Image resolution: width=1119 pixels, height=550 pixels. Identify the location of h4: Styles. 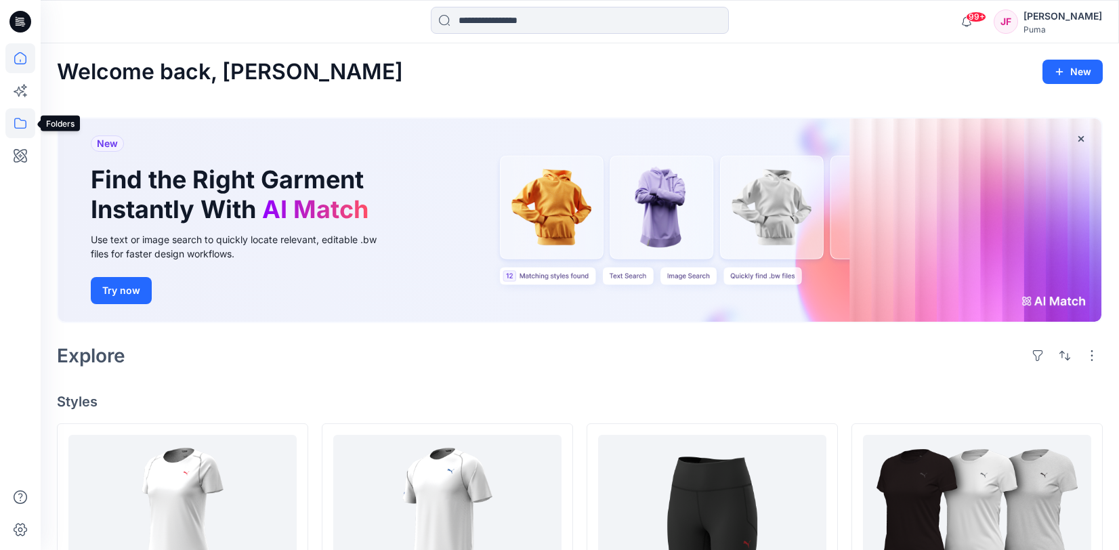
(580, 402).